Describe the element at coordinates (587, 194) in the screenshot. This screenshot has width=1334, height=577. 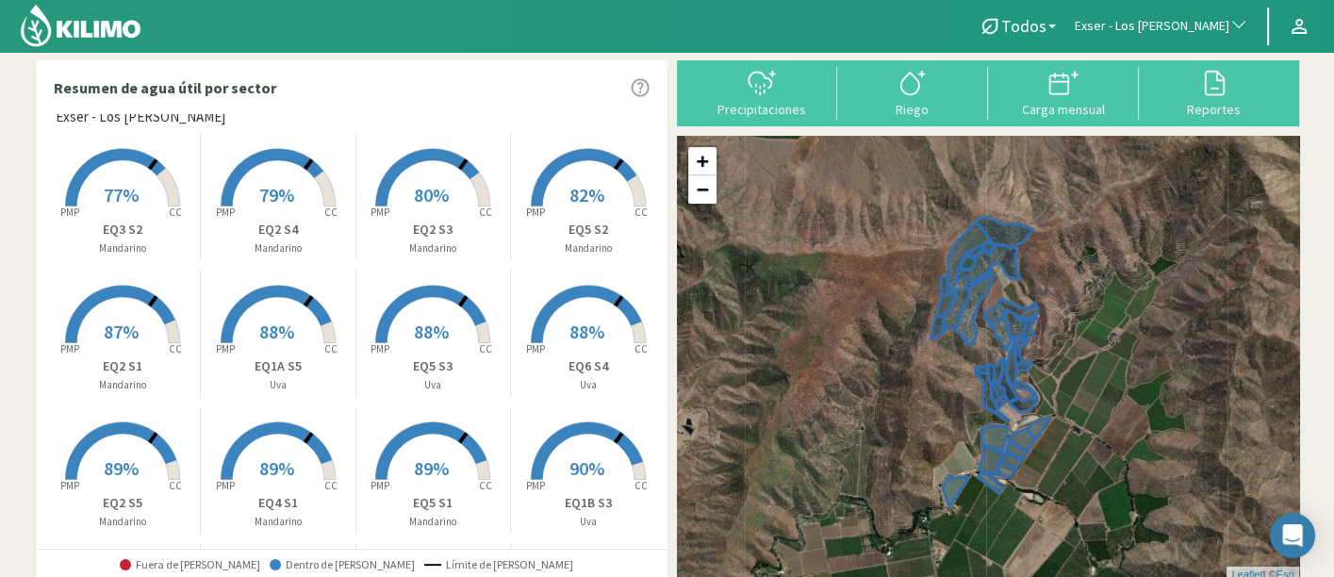
I see `span: 82%` at that location.